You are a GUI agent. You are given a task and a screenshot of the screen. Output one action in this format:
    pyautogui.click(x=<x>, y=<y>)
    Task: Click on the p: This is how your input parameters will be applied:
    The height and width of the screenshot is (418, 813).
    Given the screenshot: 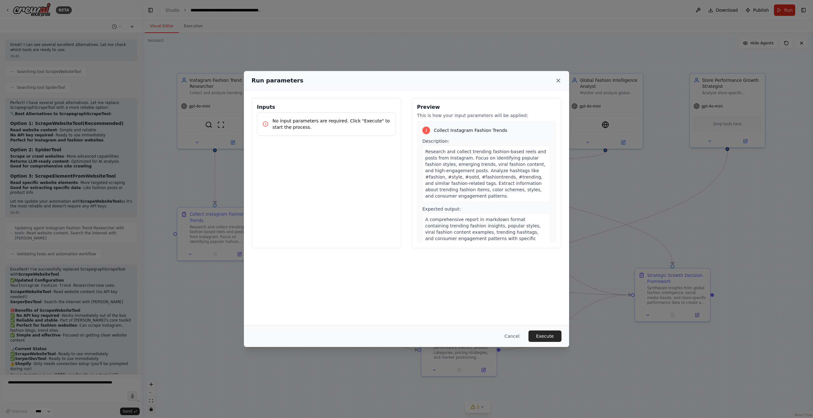 What is the action you would take?
    pyautogui.click(x=486, y=116)
    